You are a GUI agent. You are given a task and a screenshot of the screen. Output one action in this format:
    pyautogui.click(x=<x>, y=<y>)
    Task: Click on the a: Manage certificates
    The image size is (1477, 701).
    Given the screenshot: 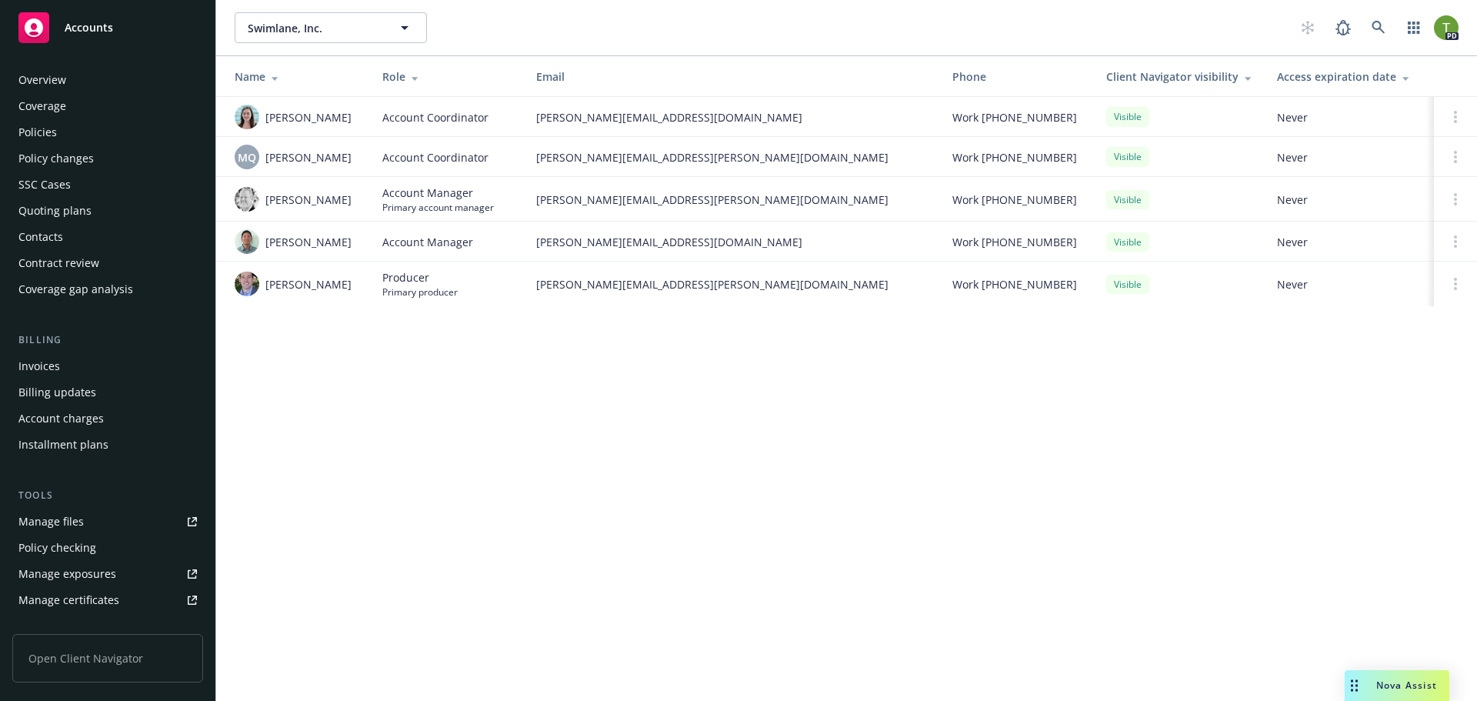 What is the action you would take?
    pyautogui.click(x=108, y=600)
    